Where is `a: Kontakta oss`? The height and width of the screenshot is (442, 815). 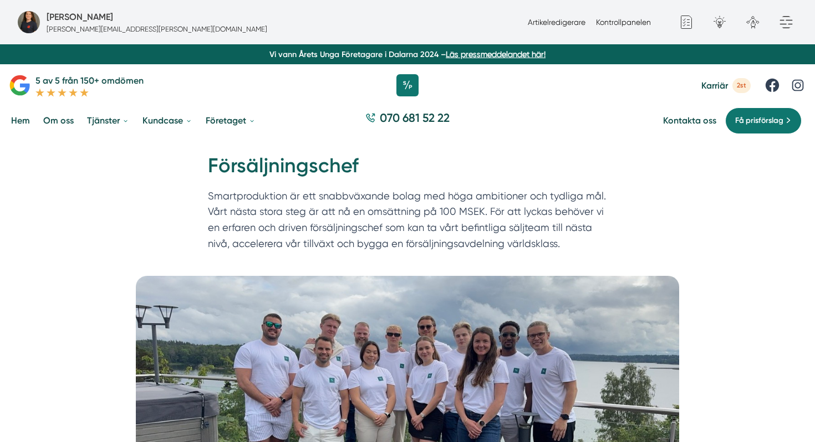
a: Kontakta oss is located at coordinates (689, 120).